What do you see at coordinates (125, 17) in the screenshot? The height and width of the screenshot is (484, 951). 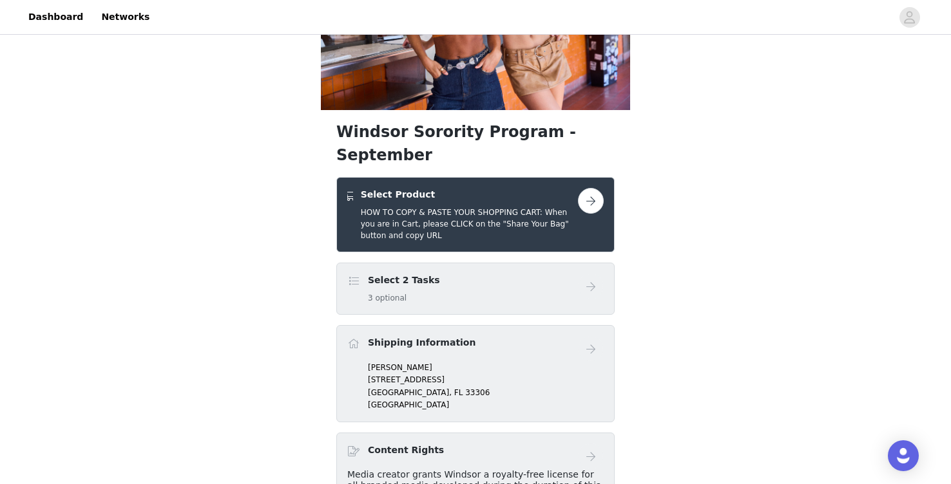 I see `a: Networks` at bounding box center [125, 17].